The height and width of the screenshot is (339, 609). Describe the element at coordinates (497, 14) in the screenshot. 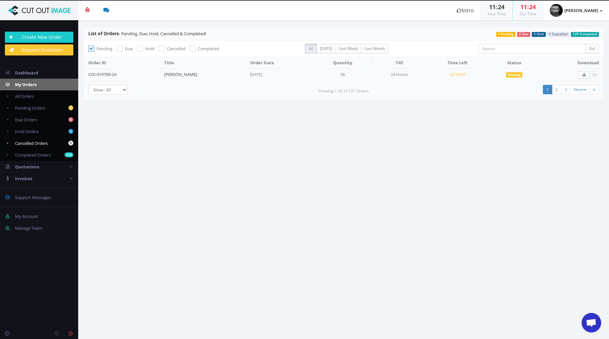

I see `small: Your Time` at that location.